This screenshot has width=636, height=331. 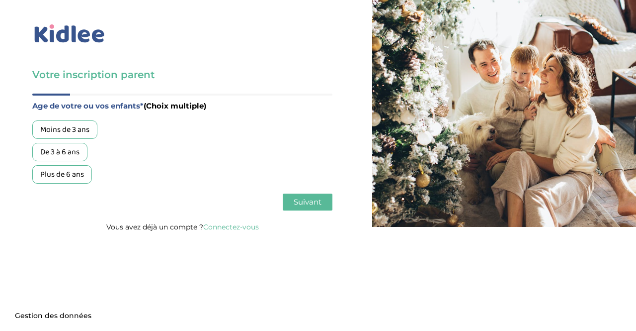 What do you see at coordinates (70, 34) in the screenshot?
I see `img: logo_kidlee_bleu` at bounding box center [70, 34].